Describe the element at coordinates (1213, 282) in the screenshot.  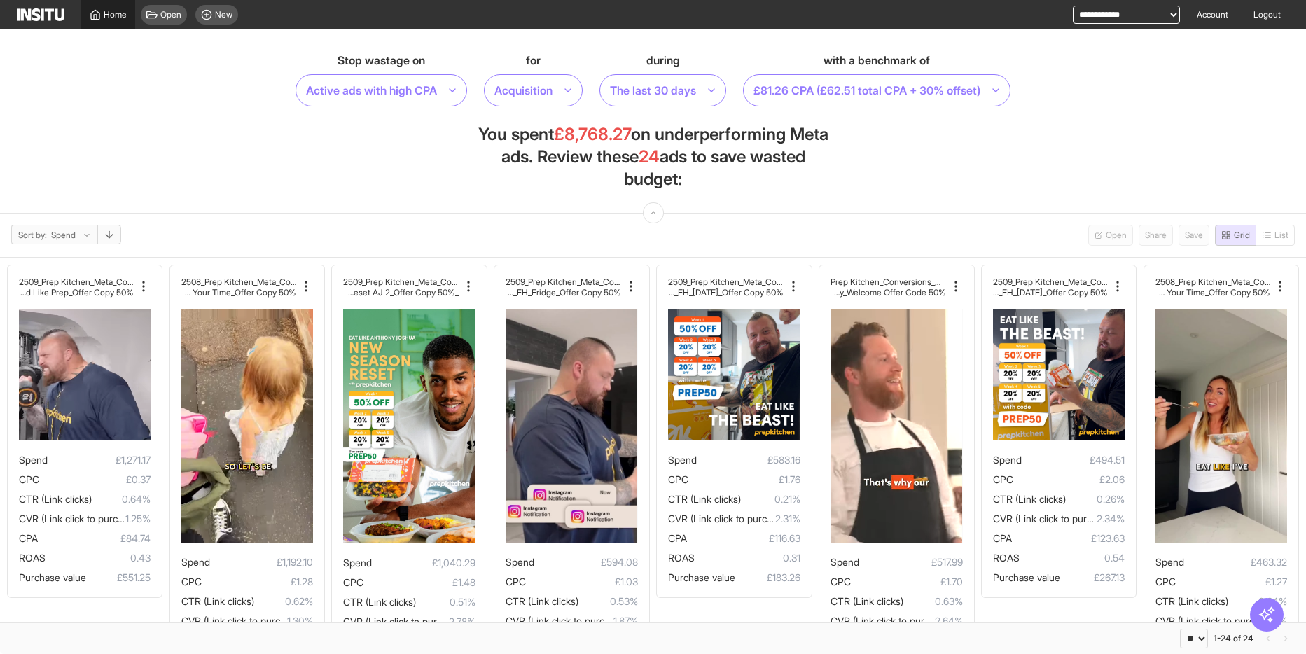
I see `h2: 2508_Prep Kitchen_Meta_Conversions_Gym Goers_Vid` at that location.